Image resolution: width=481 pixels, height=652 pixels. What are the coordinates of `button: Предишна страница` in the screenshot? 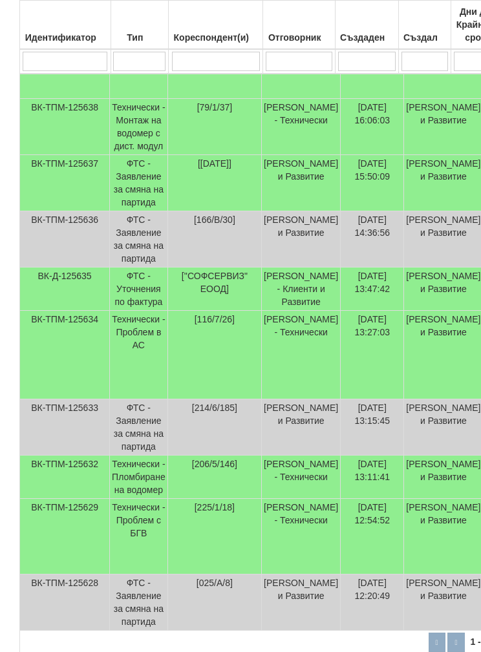 It's located at (456, 642).